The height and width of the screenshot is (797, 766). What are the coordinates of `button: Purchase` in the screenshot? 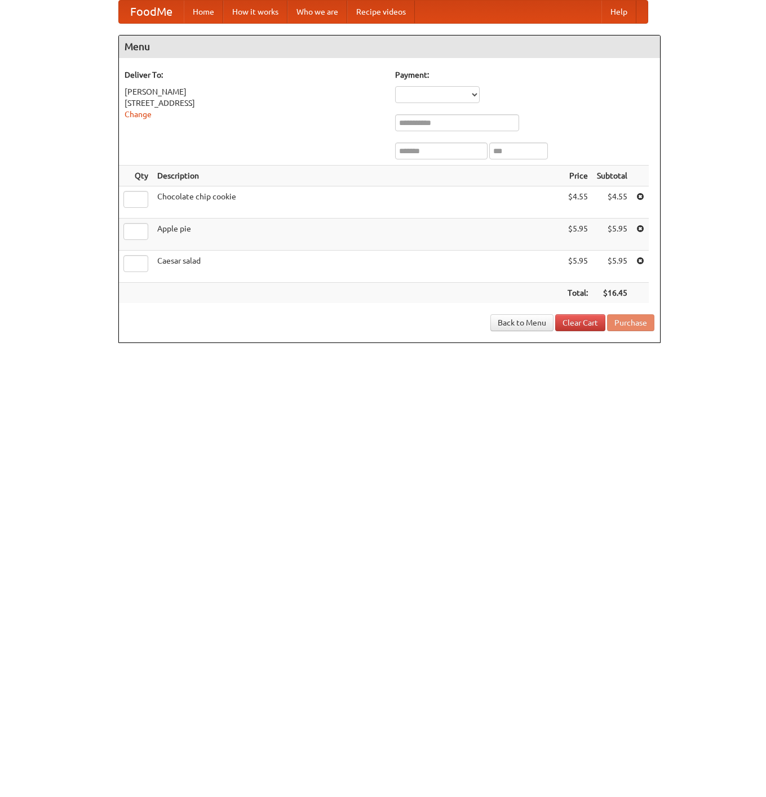 It's located at (630, 323).